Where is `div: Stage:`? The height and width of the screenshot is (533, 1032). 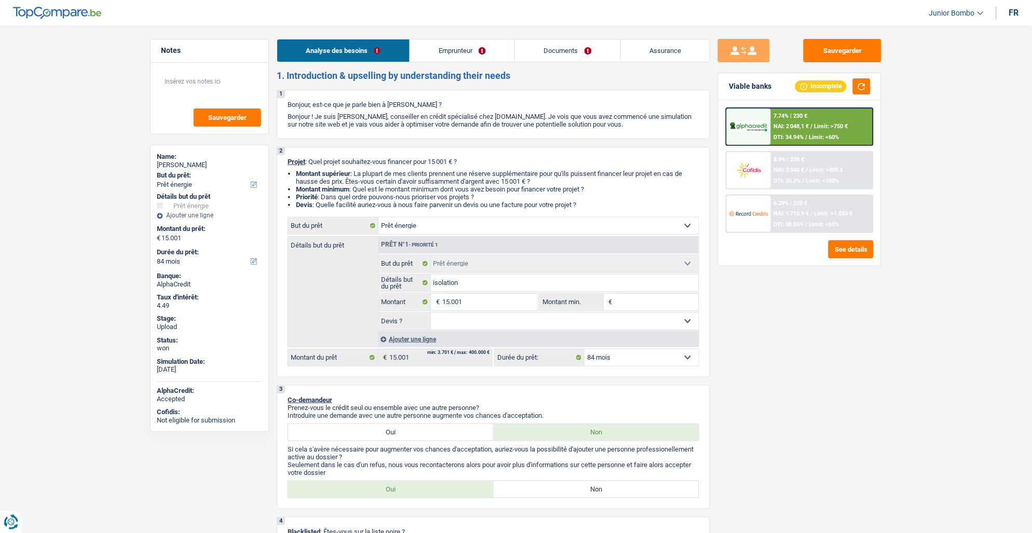
div: Stage: is located at coordinates (209, 319).